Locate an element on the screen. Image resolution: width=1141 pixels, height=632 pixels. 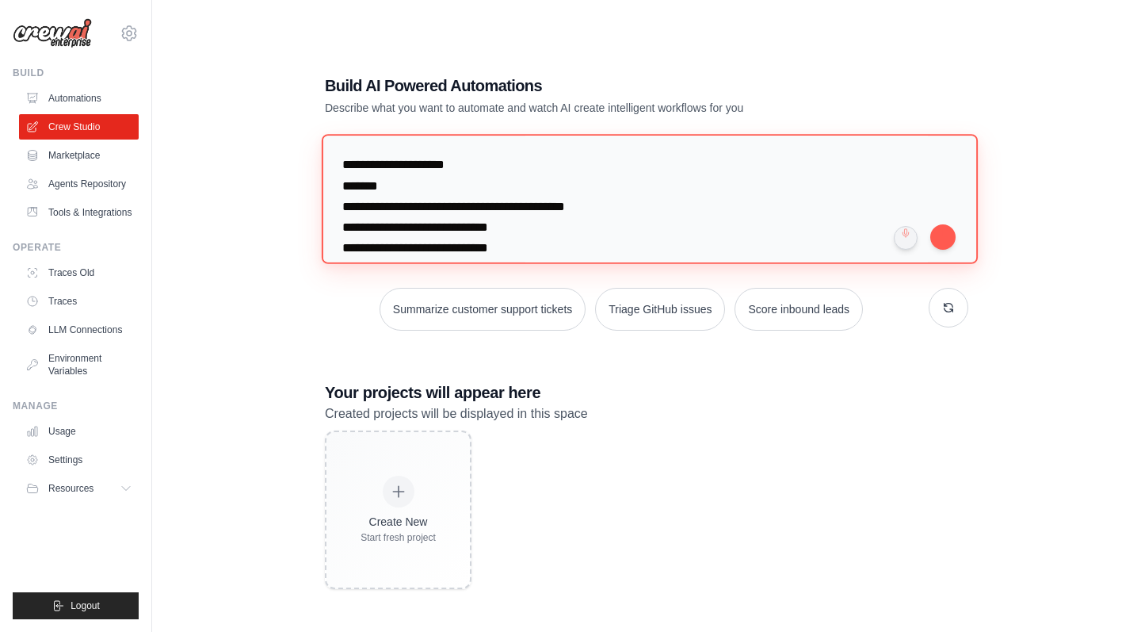
div: Start fresh project is located at coordinates (398, 537).